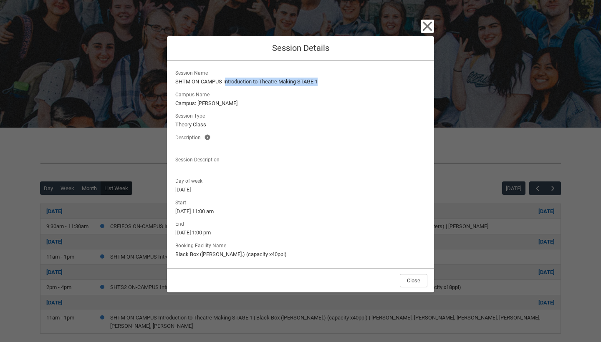 The width and height of the screenshot is (601, 342). I want to click on span: Booking Facility Name, so click(202, 245).